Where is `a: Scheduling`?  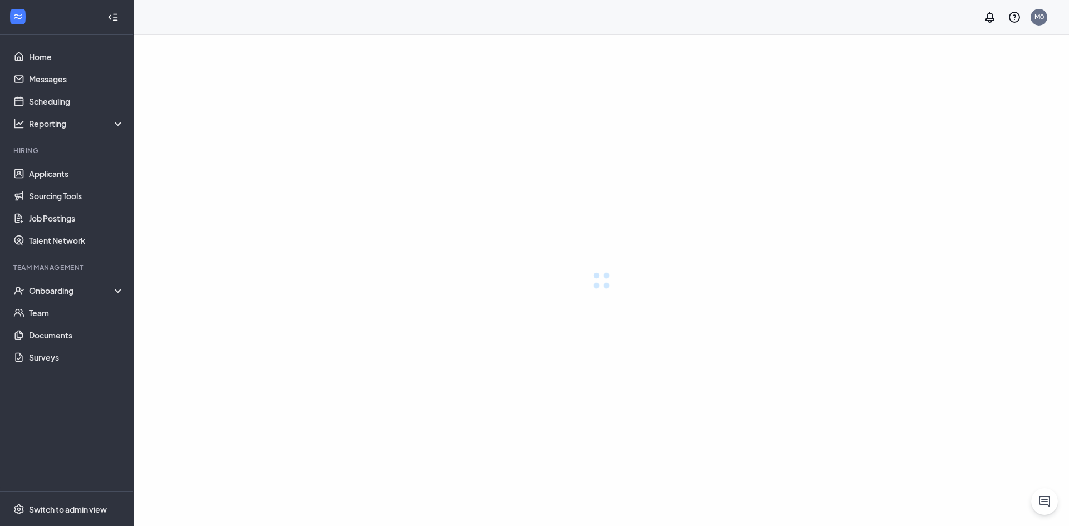 a: Scheduling is located at coordinates (76, 101).